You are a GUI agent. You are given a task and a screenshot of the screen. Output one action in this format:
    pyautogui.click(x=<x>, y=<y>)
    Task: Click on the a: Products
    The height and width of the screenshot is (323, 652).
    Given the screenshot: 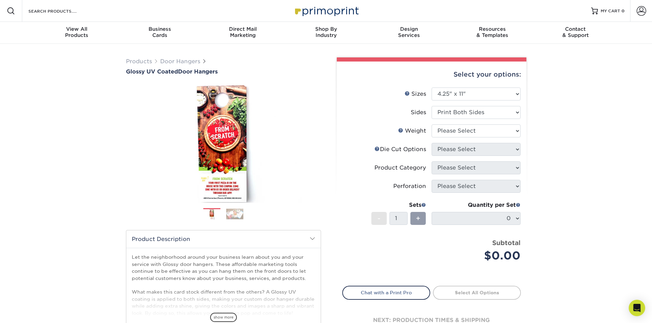 What is the action you would take?
    pyautogui.click(x=139, y=61)
    